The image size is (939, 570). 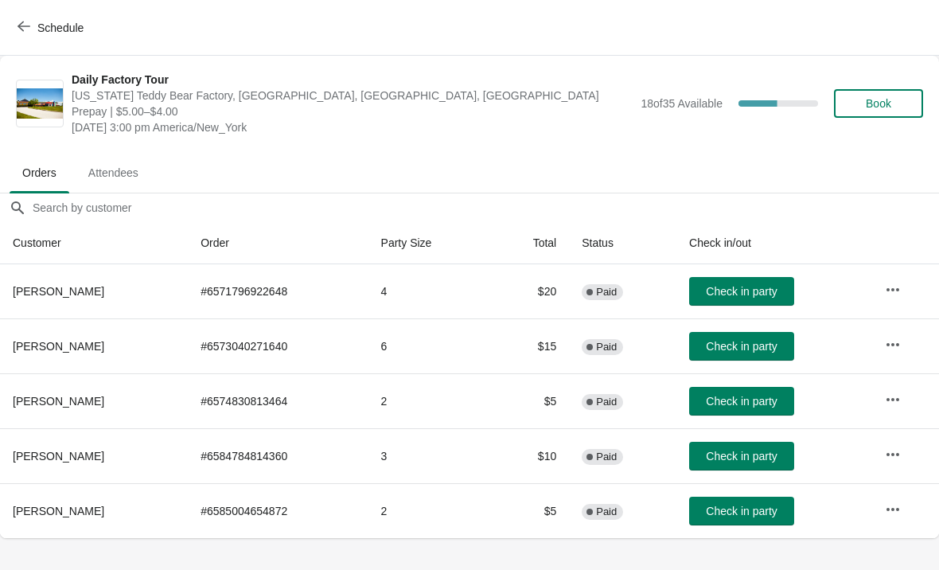 What do you see at coordinates (529, 243) in the screenshot?
I see `th: Total` at bounding box center [529, 243].